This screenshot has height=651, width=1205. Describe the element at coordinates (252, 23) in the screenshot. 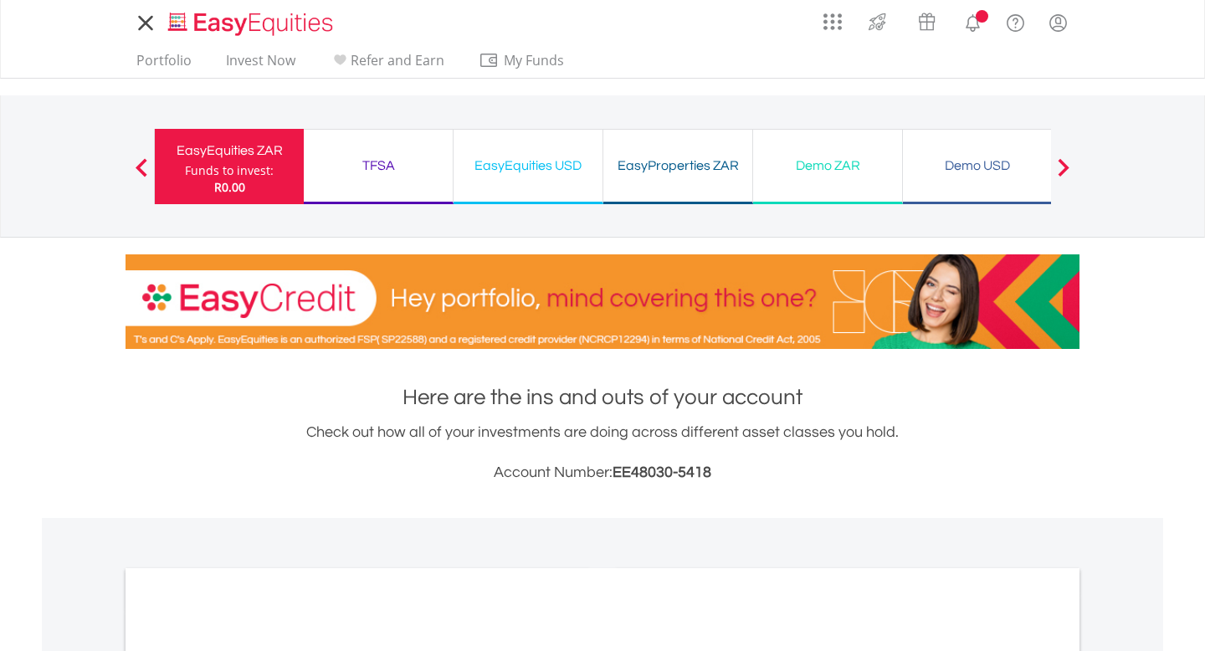

I see `img: EasyEquities_Logo.png` at that location.